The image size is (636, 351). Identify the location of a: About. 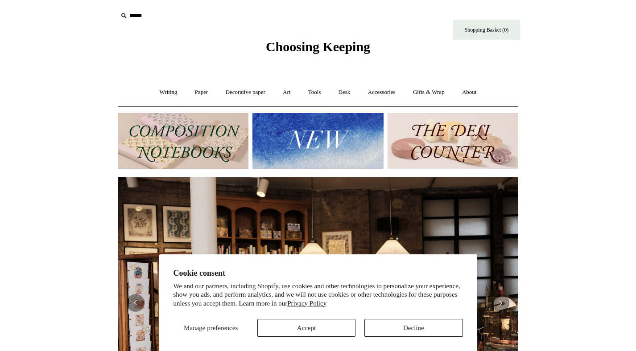
(469, 92).